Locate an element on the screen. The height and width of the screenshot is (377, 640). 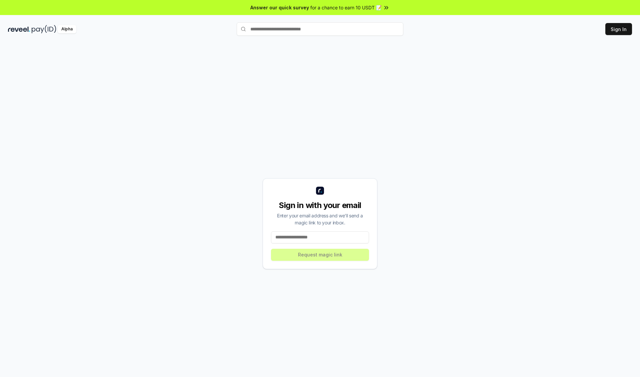
span: Answer our quick survey is located at coordinates (280, 7).